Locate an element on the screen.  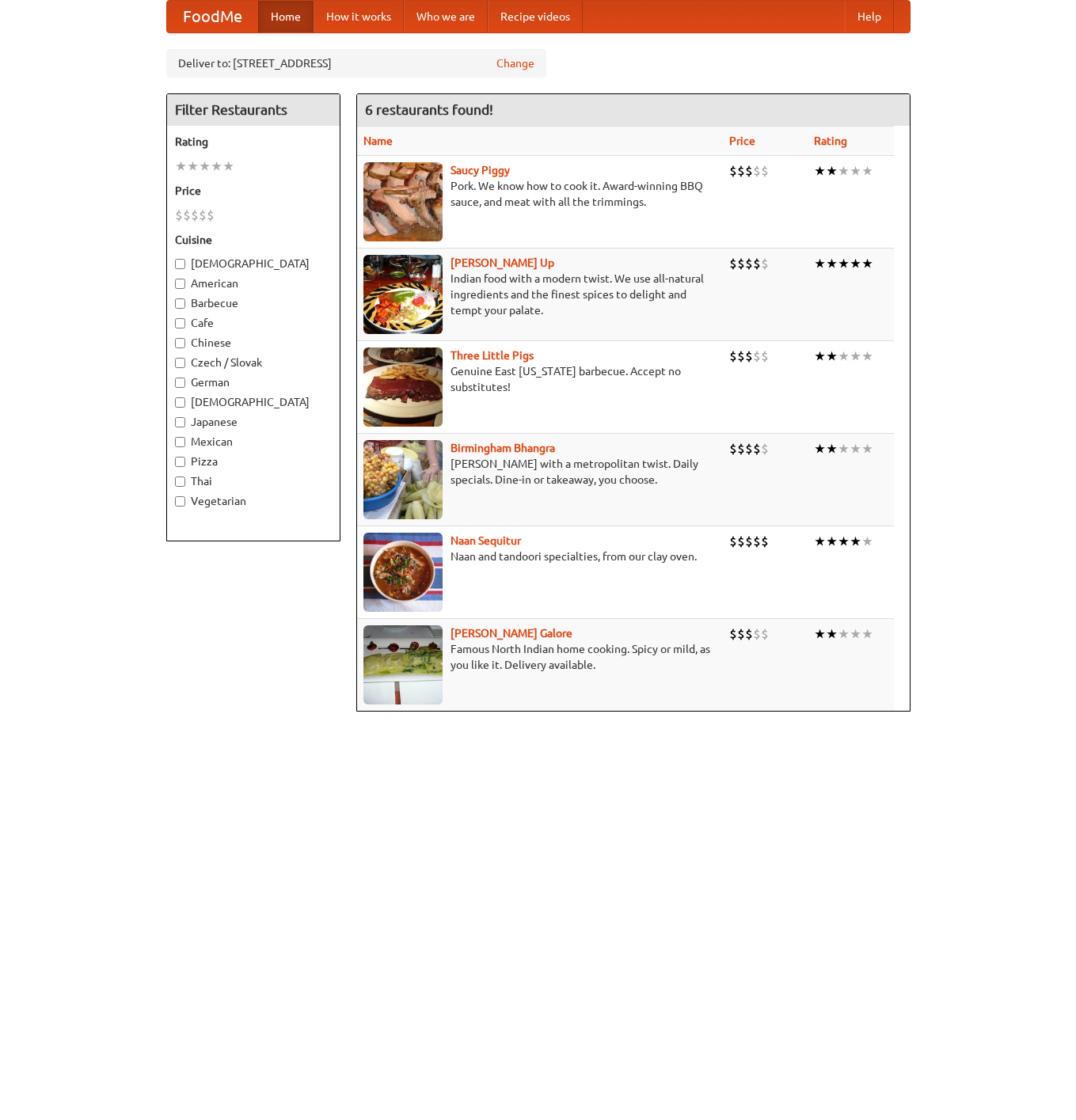
label: American is located at coordinates (253, 283).